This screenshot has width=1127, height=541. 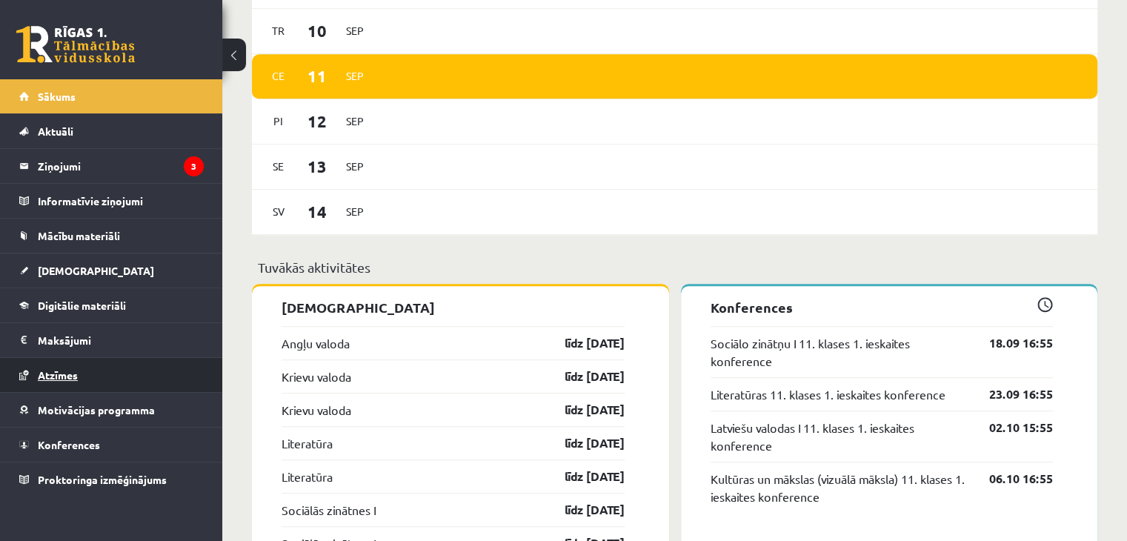 What do you see at coordinates (279, 166) in the screenshot?
I see `span: Se` at bounding box center [279, 166].